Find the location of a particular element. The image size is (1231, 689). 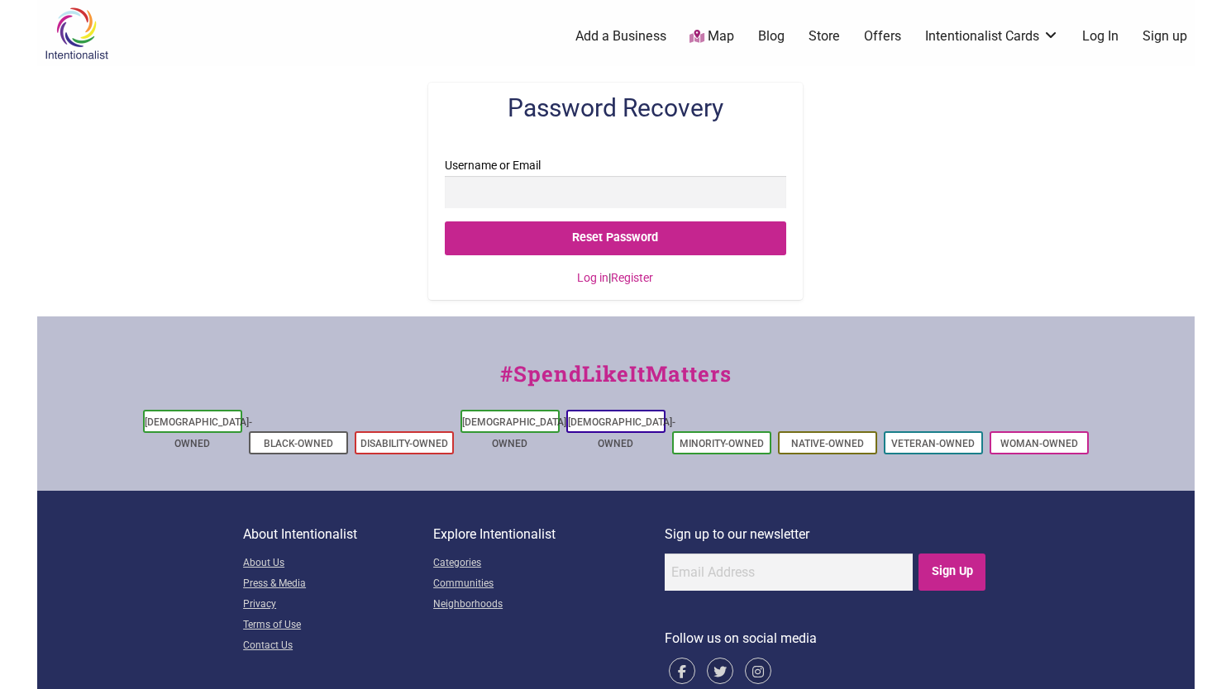

a: Add a Business is located at coordinates (621, 36).